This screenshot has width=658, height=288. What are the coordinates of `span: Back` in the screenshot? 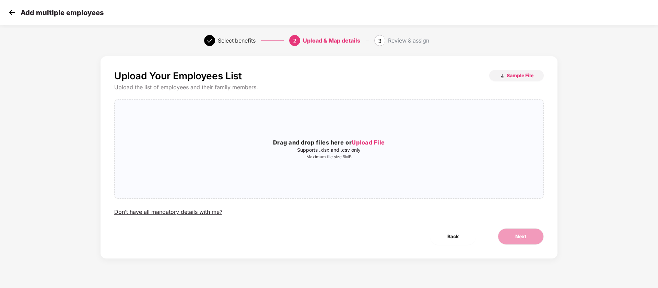 It's located at (453, 237).